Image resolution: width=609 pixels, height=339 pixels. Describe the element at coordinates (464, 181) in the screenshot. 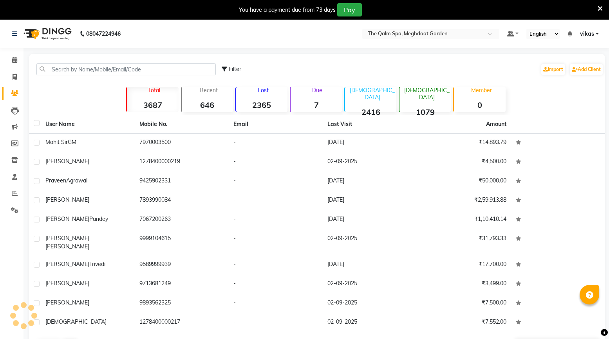

I see `td: ₹50,000.00` at that location.